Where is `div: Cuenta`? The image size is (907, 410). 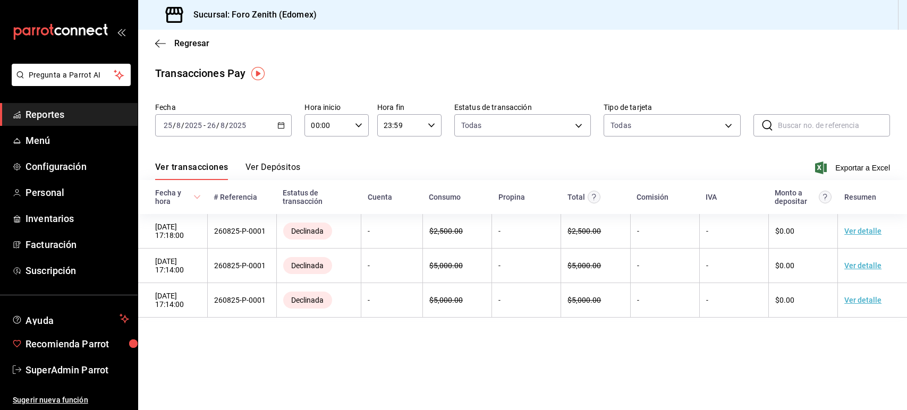 div: Cuenta is located at coordinates (380, 197).